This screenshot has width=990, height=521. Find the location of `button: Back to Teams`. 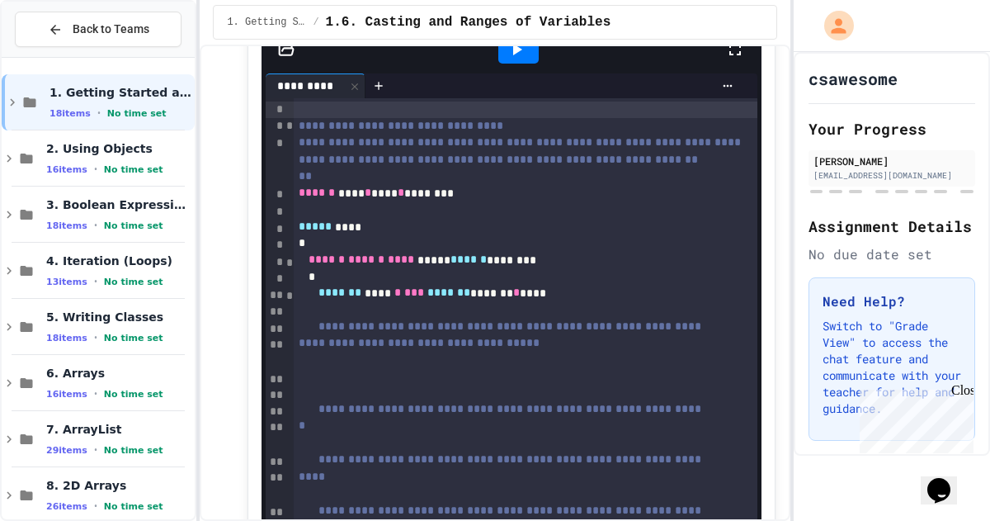

button: Back to Teams is located at coordinates (98, 29).